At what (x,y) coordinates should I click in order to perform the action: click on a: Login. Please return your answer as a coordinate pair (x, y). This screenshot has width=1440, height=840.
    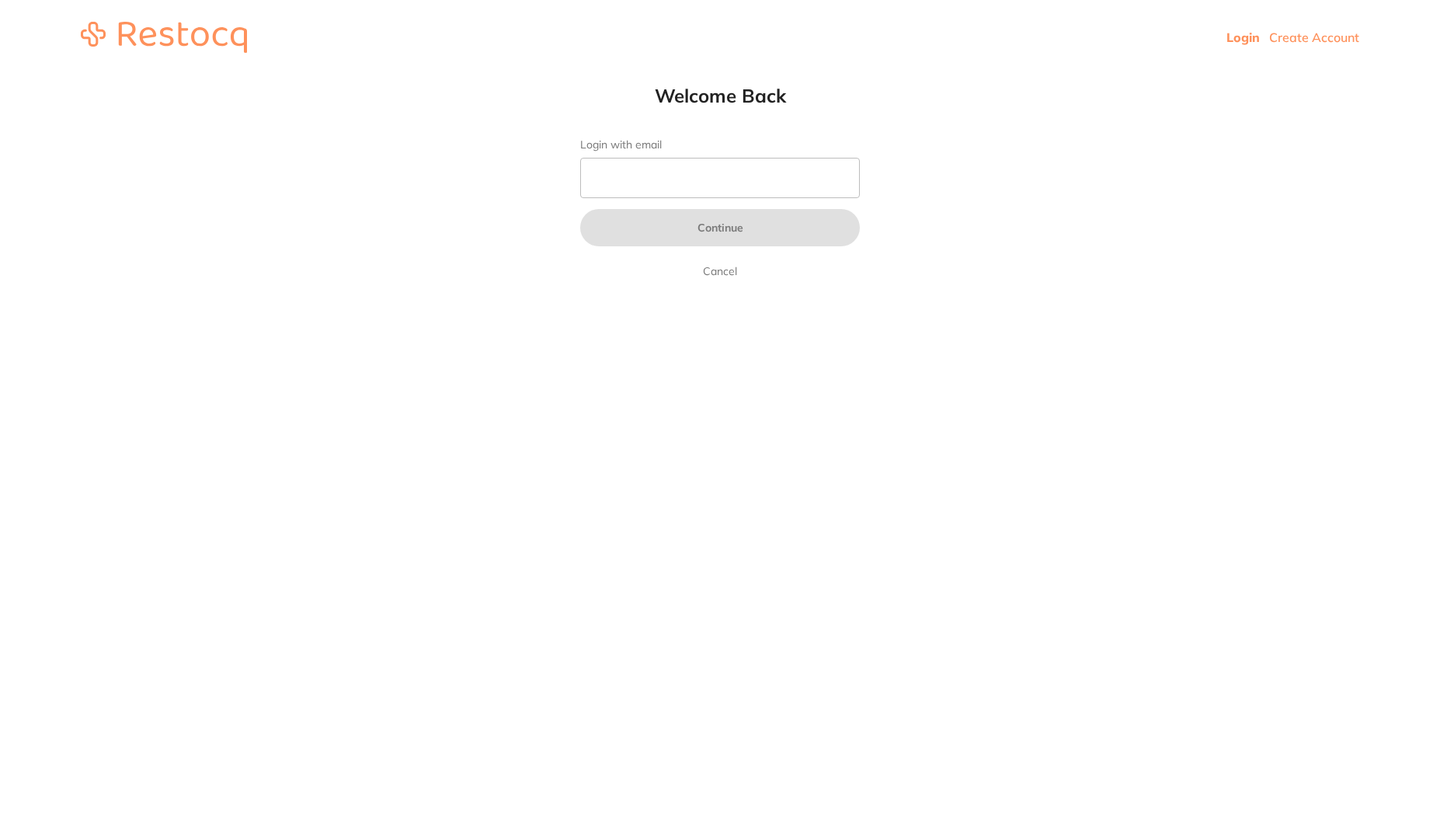
    Looking at the image, I should click on (1243, 37).